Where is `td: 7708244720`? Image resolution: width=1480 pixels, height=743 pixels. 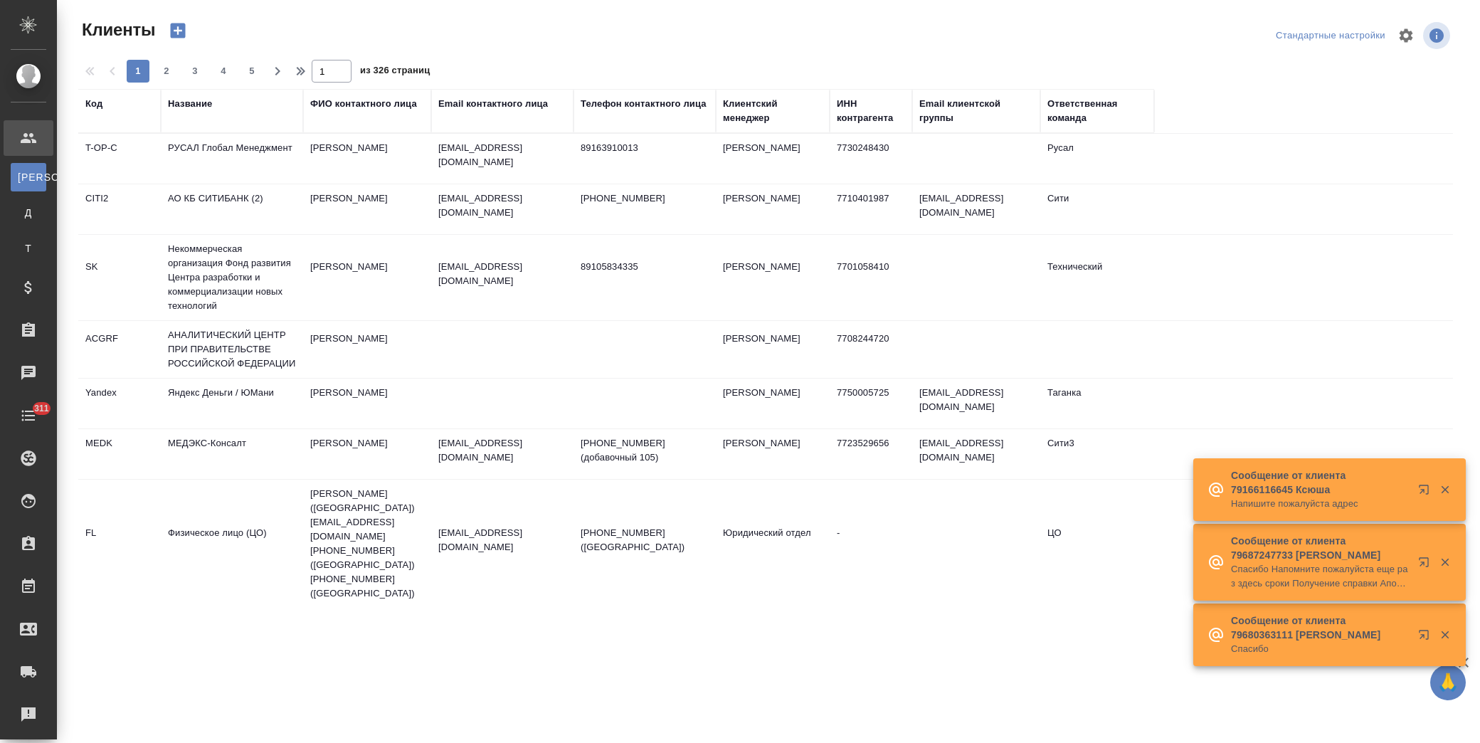 td: 7708244720 is located at coordinates (871, 349).